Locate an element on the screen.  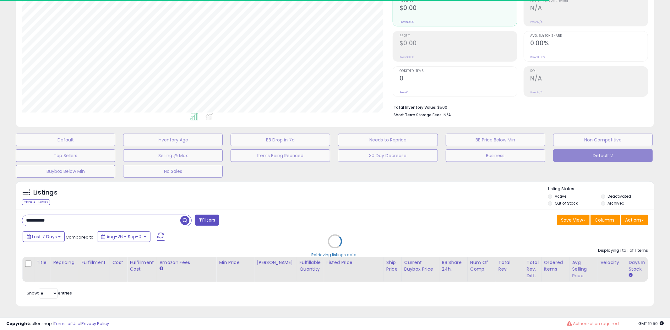
a: Privacy Policy is located at coordinates (95, 323).